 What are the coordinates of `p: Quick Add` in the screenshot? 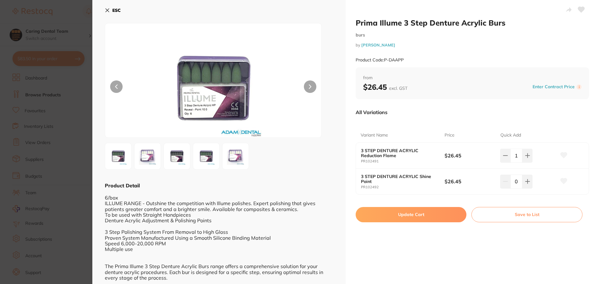 It's located at (511, 135).